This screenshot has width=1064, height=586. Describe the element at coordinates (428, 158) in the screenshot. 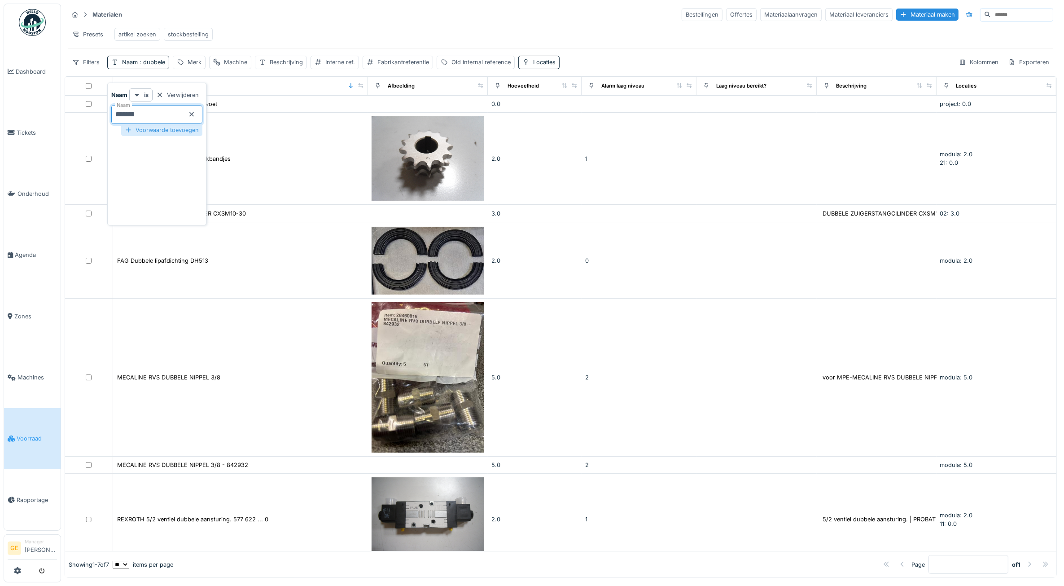

I see `img: Dubbele tandwiel aandrijving trekbandjes` at that location.